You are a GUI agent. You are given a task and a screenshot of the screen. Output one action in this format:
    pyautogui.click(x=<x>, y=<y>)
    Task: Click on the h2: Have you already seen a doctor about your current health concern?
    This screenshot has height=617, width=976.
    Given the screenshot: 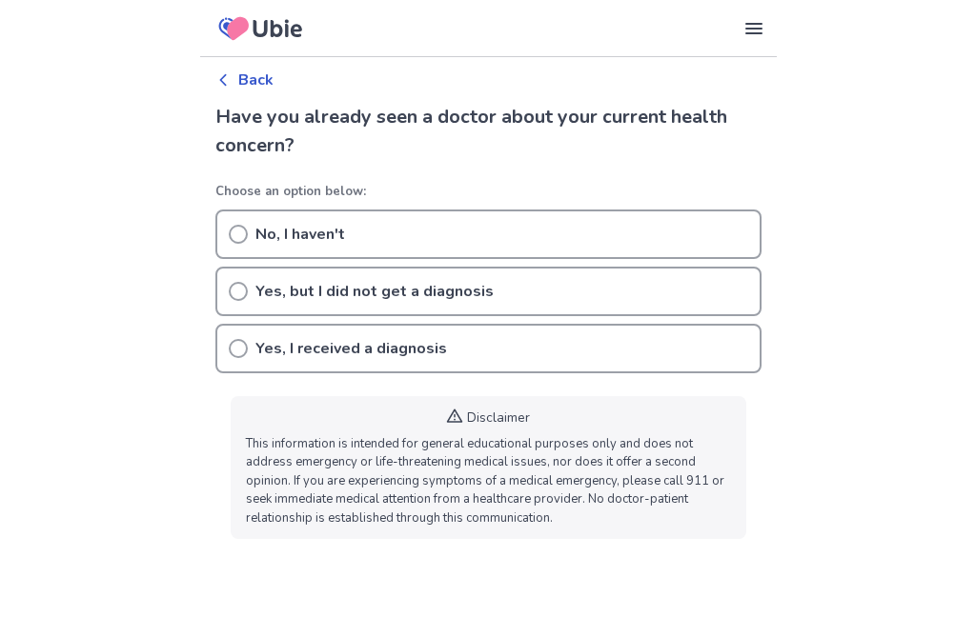 What is the action you would take?
    pyautogui.click(x=488, y=131)
    